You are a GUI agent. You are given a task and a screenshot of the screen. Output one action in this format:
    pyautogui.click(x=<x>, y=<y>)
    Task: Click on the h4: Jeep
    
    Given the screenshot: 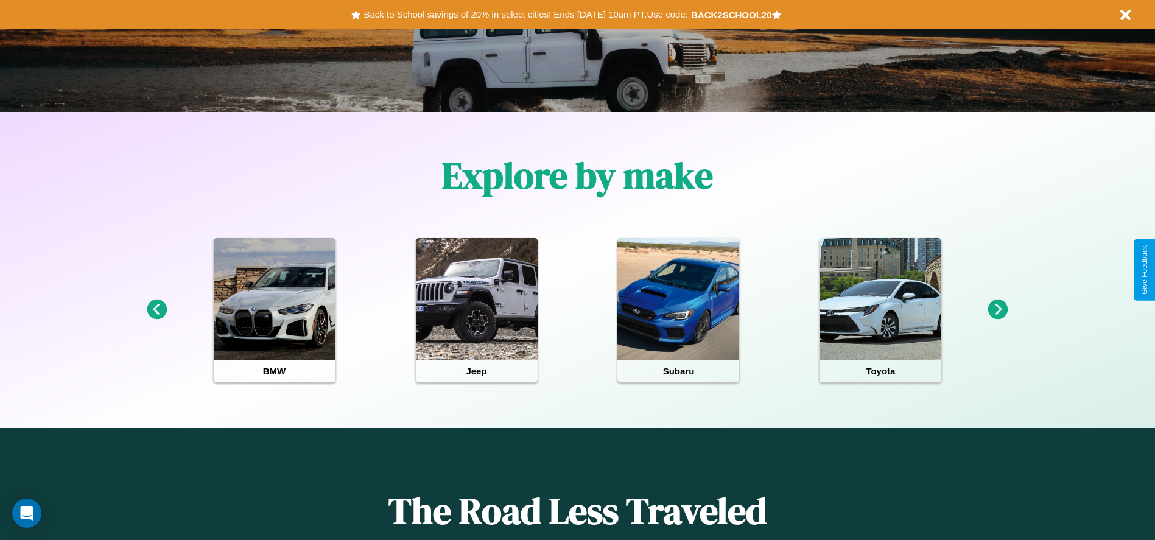 What is the action you would take?
    pyautogui.click(x=477, y=371)
    